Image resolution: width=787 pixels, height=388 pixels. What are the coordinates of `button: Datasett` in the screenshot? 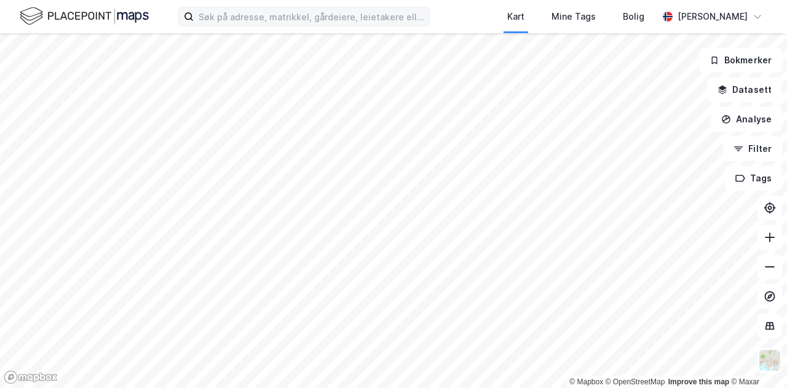 It's located at (745, 90).